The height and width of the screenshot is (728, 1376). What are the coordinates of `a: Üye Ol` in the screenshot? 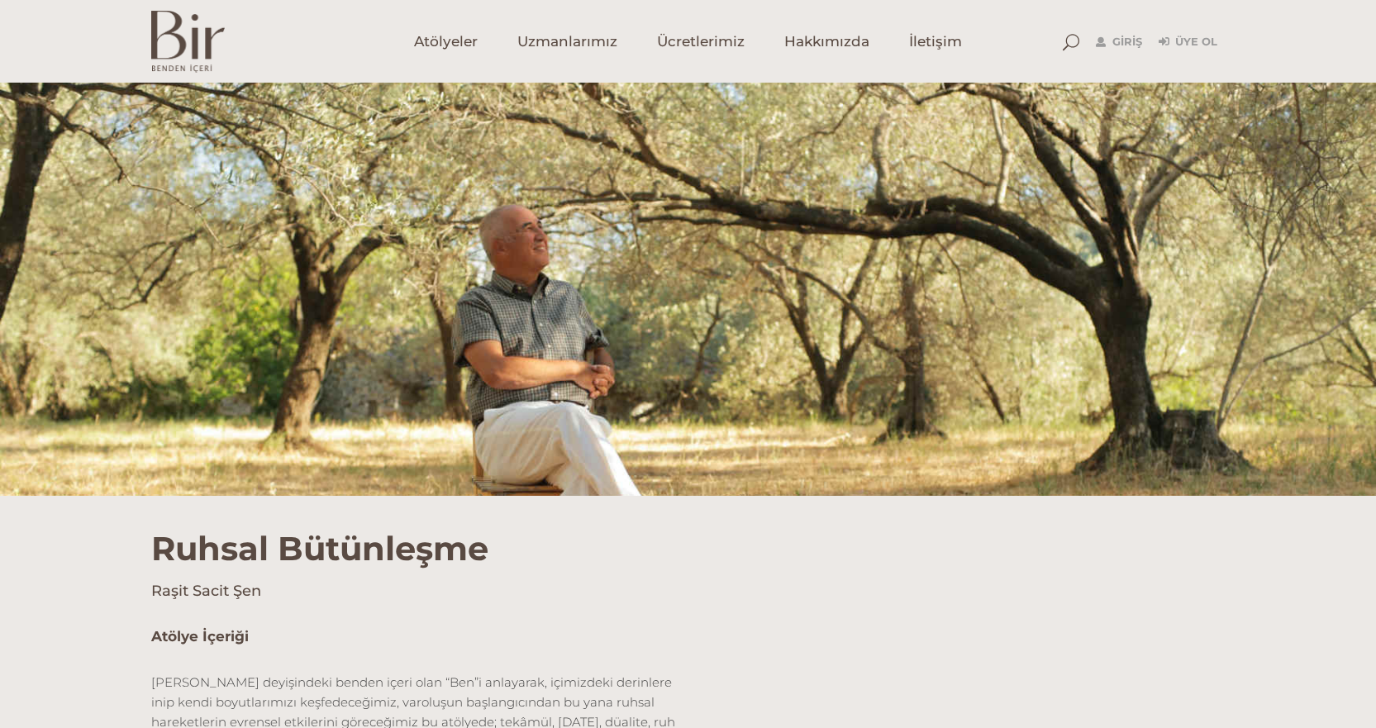 It's located at (1188, 42).